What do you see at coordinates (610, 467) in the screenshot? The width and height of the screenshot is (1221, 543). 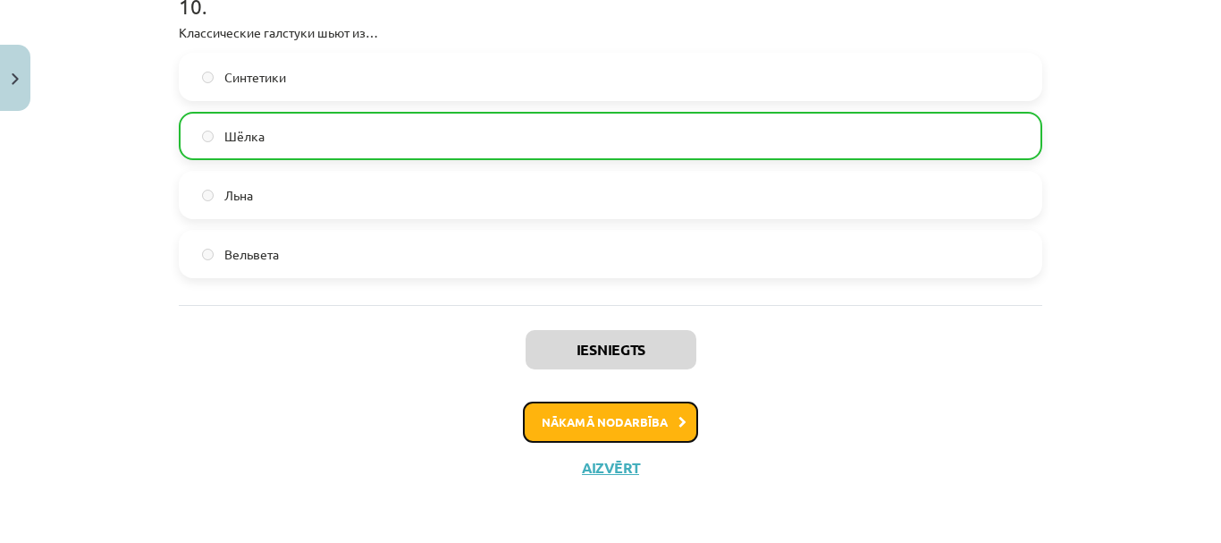 I see `button: Aizvērt` at bounding box center [610, 467].